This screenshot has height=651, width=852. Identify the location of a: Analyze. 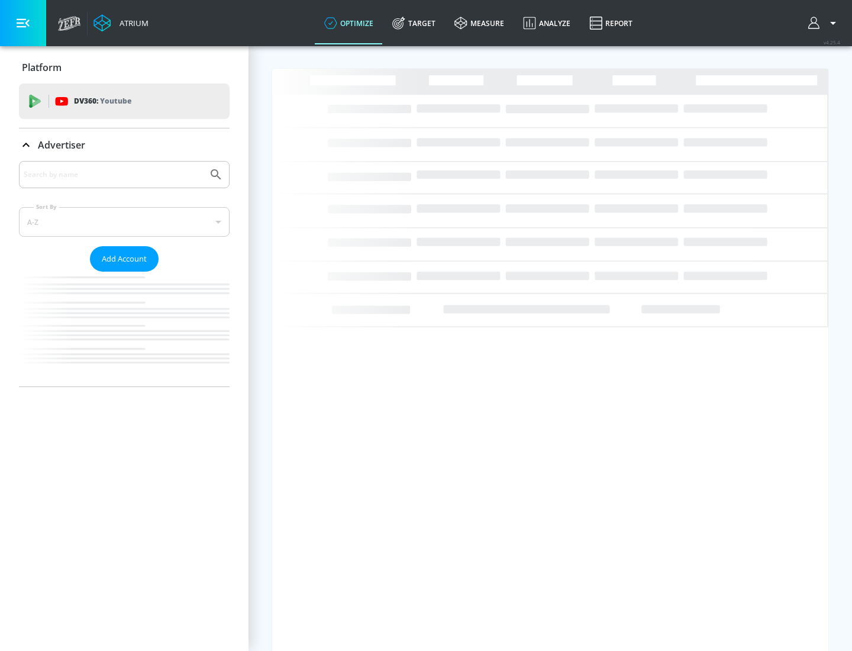
(547, 23).